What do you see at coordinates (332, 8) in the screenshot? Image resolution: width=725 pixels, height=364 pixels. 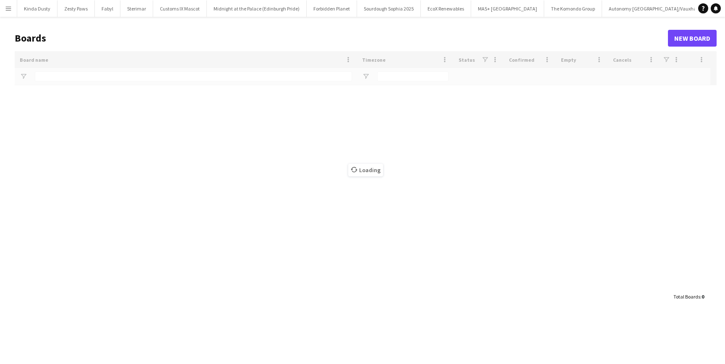 I see `button: Forbidden Planet` at bounding box center [332, 8].